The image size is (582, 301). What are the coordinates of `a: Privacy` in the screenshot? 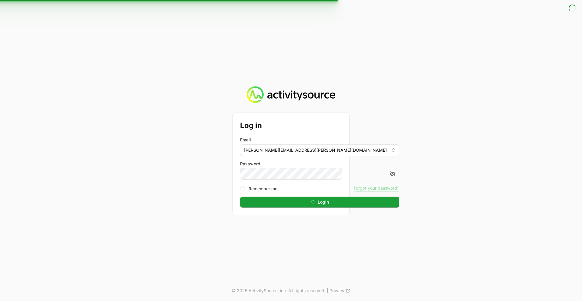 It's located at (340, 290).